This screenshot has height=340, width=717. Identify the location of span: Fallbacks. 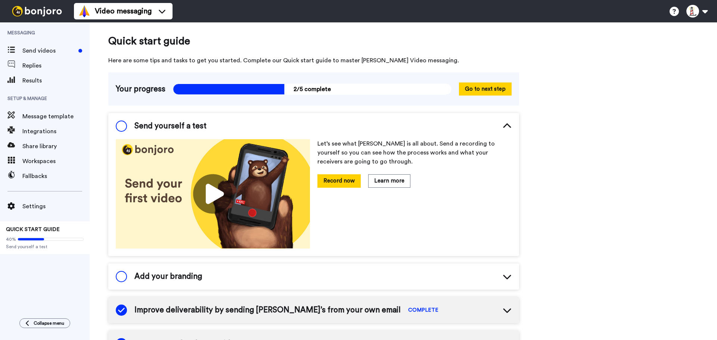
(56, 176).